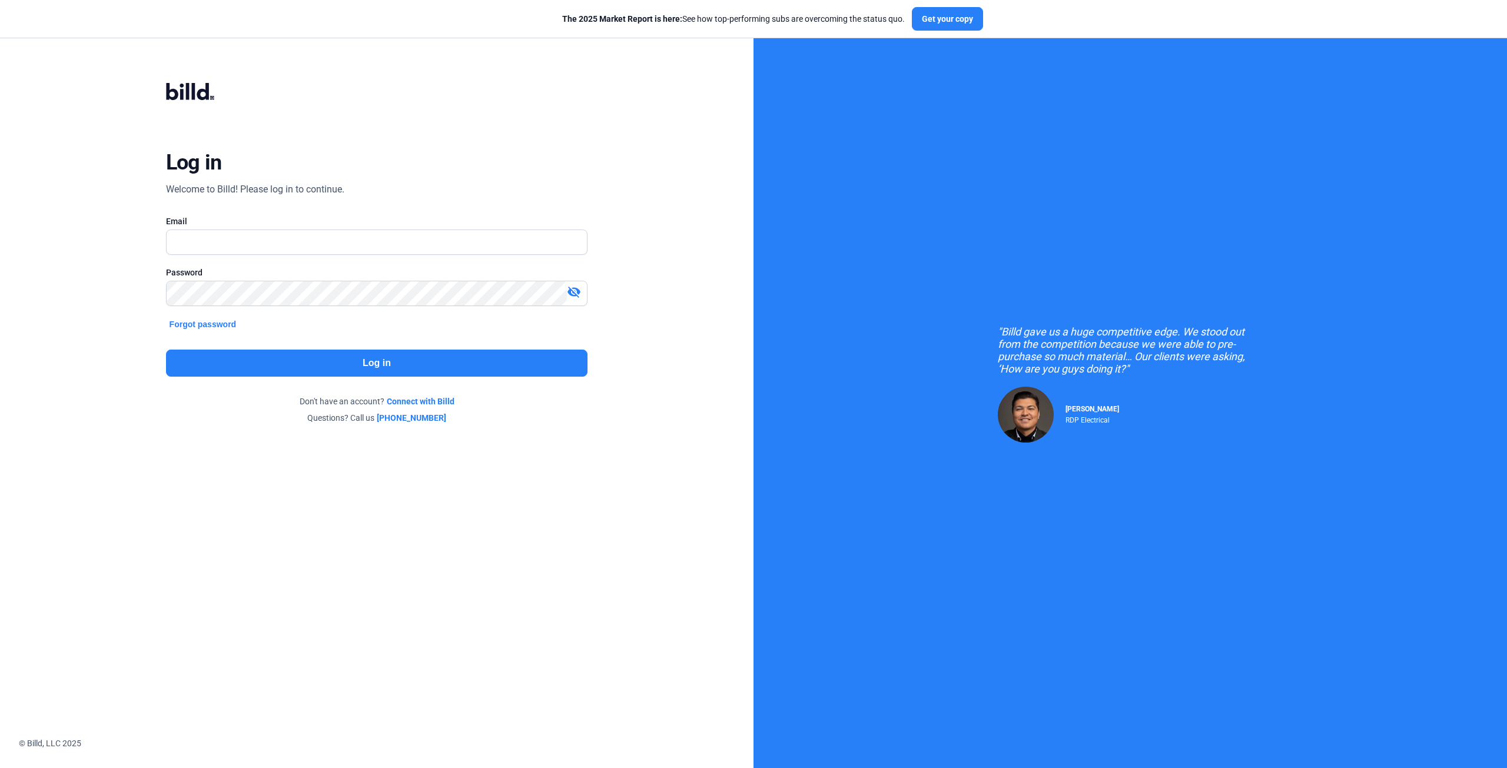  What do you see at coordinates (377, 418) in the screenshot?
I see `div: Questions? Call us` at bounding box center [377, 418].